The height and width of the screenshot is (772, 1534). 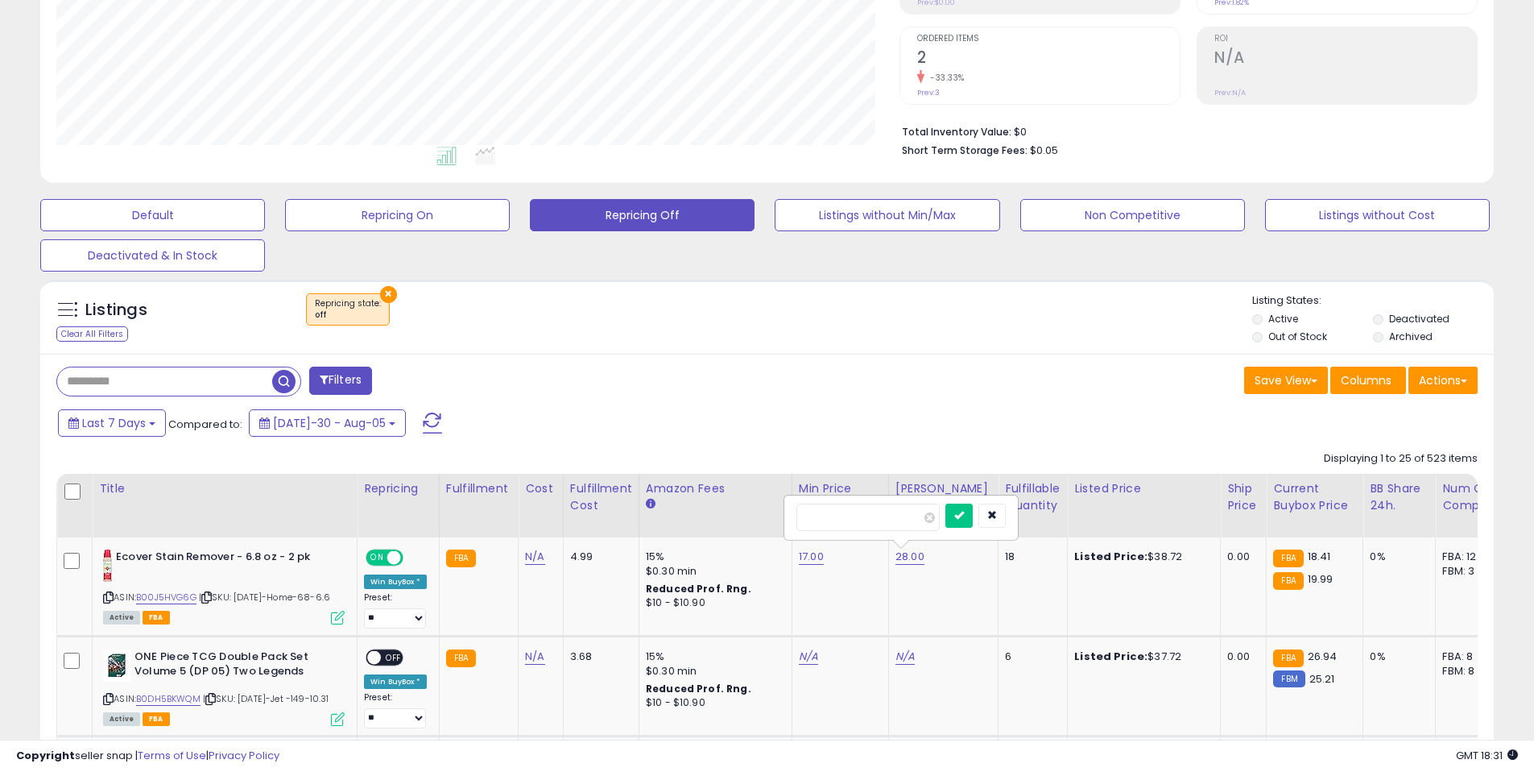 What do you see at coordinates (1289, 678) in the screenshot?
I see `small: FBM` at bounding box center [1289, 678].